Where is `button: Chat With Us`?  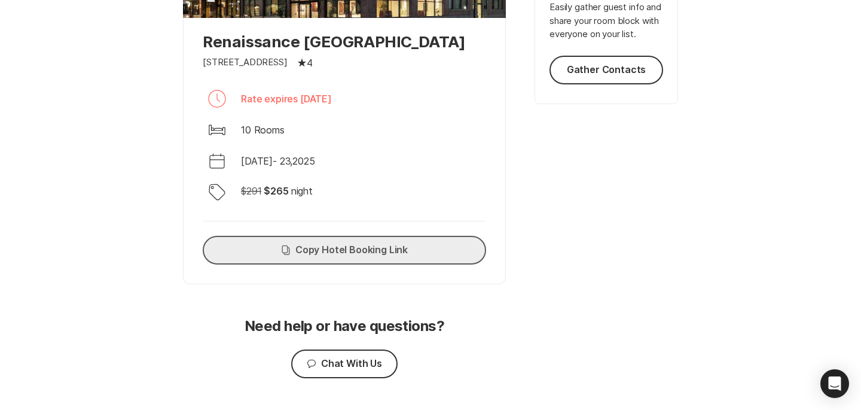 button: Chat With Us is located at coordinates (345, 364).